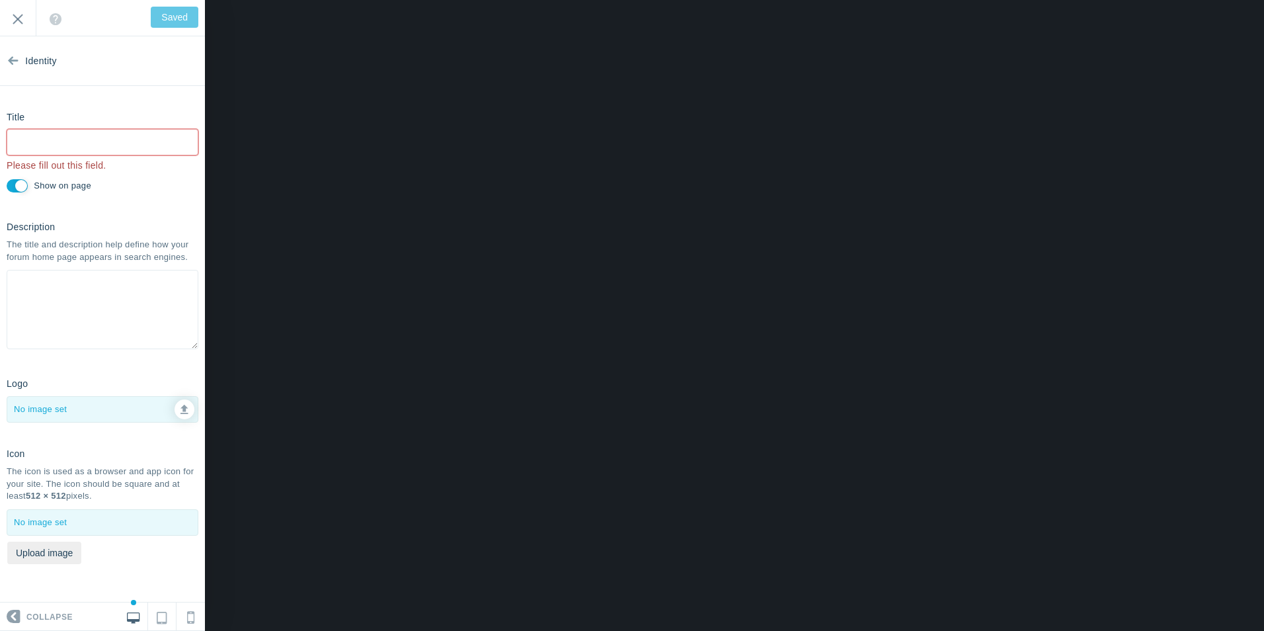 This screenshot has height=631, width=1264. I want to click on button: Upload image, so click(44, 553).